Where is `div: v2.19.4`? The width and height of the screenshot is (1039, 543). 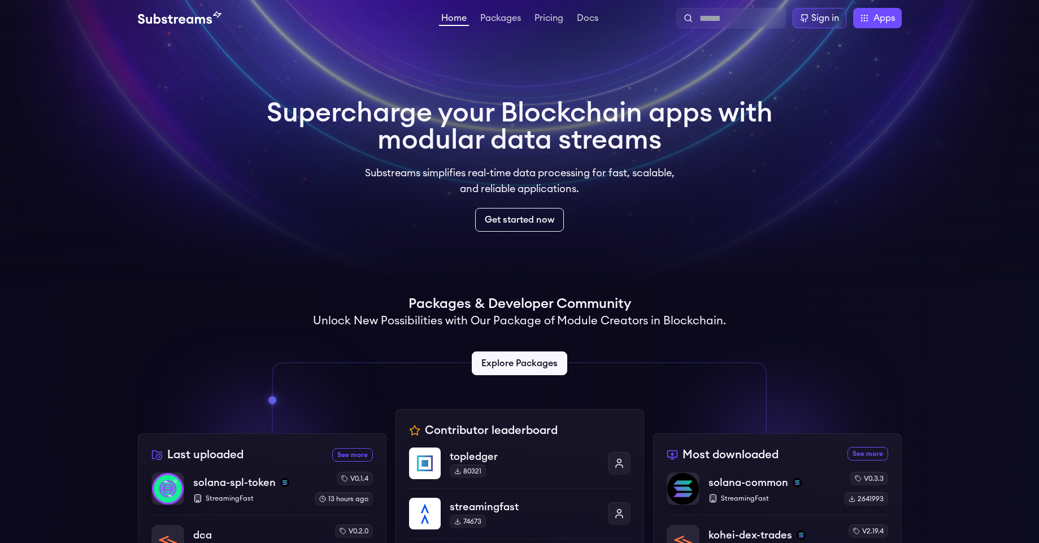
div: v2.19.4 is located at coordinates (869, 531).